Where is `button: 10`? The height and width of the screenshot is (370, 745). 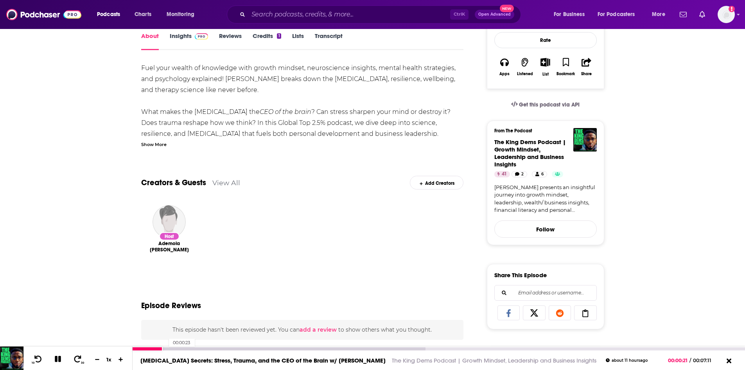
button: 10 is located at coordinates (38, 359).